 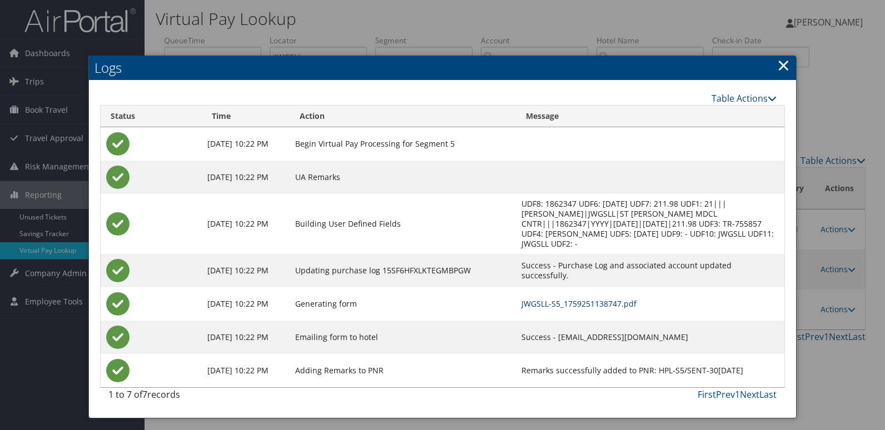 What do you see at coordinates (744, 98) in the screenshot?
I see `a: Table Actions` at bounding box center [744, 98].